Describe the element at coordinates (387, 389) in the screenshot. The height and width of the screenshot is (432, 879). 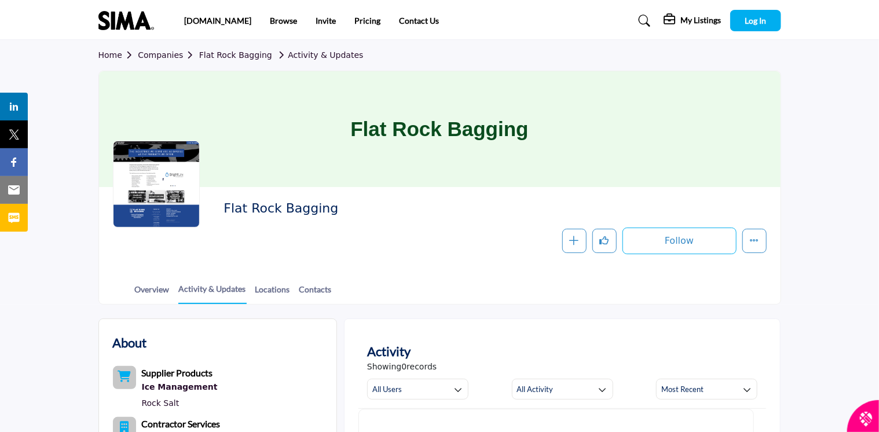
I see `h3: All Users` at that location.